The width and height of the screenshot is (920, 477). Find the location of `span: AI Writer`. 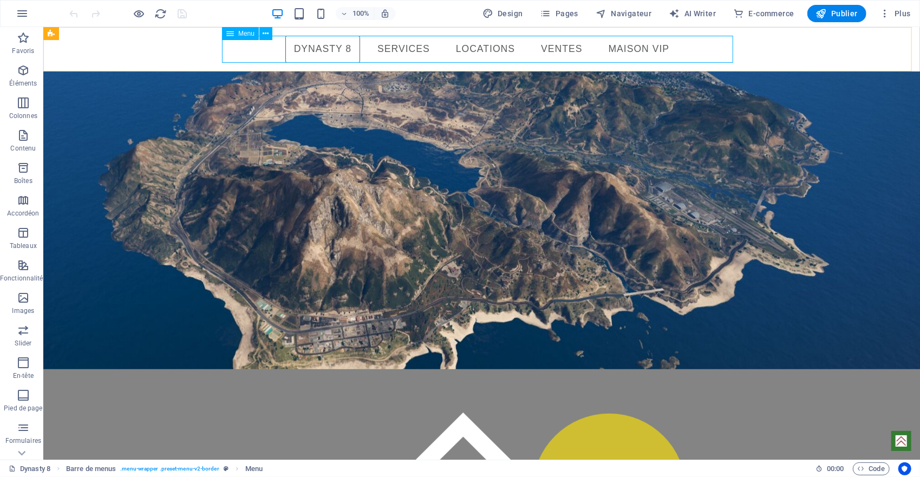

span: AI Writer is located at coordinates (692, 14).